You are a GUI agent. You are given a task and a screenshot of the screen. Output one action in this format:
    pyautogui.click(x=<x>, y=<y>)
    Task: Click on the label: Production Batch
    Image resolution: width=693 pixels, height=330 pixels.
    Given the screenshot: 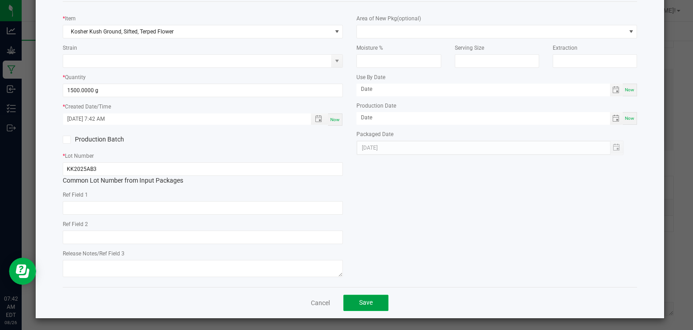 What is the action you would take?
    pyautogui.click(x=130, y=139)
    